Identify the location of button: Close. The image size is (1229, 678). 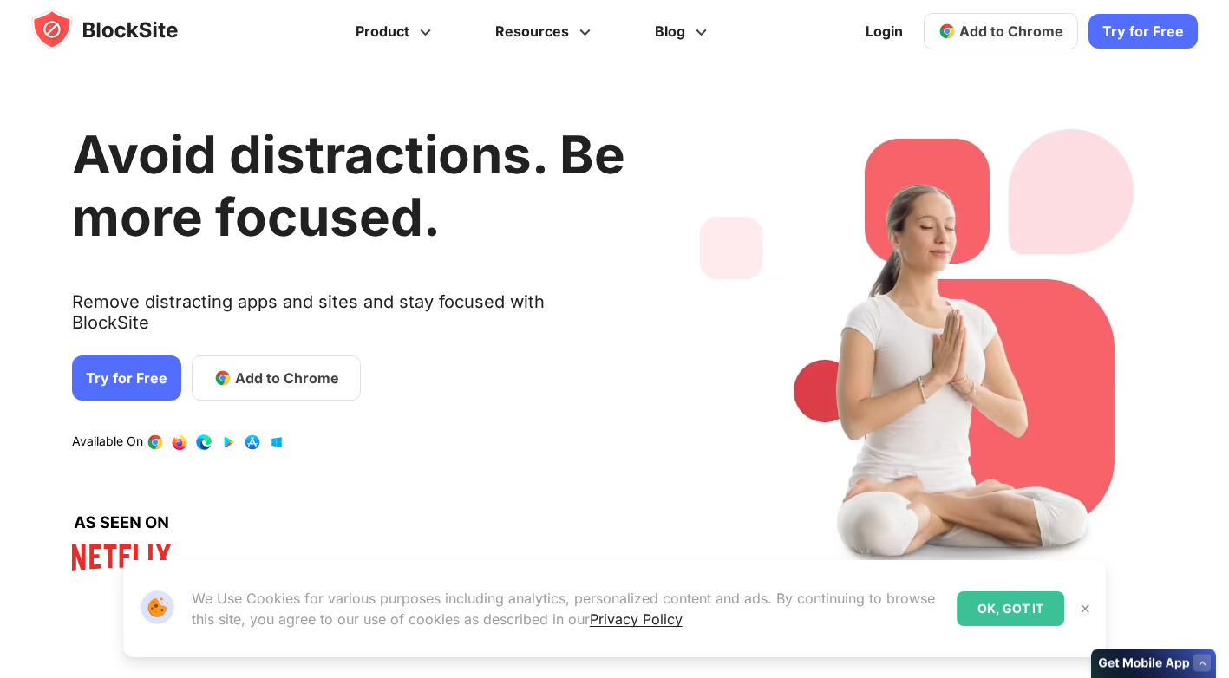
(1085, 609).